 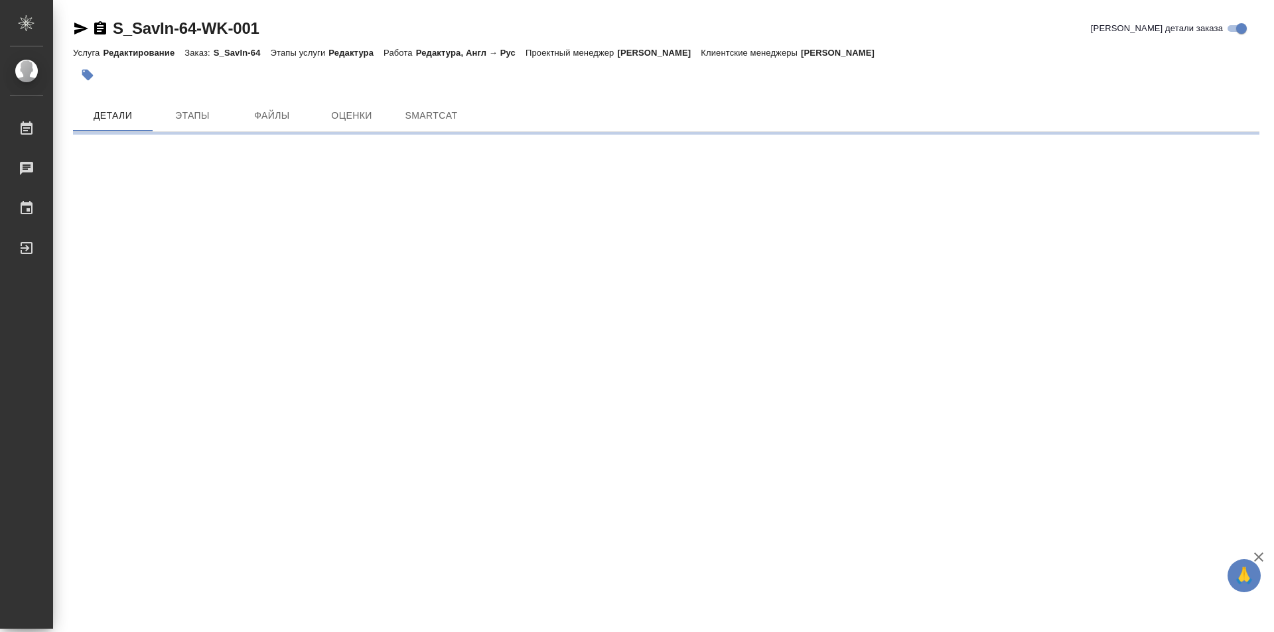 I want to click on span: Оценки, so click(x=352, y=115).